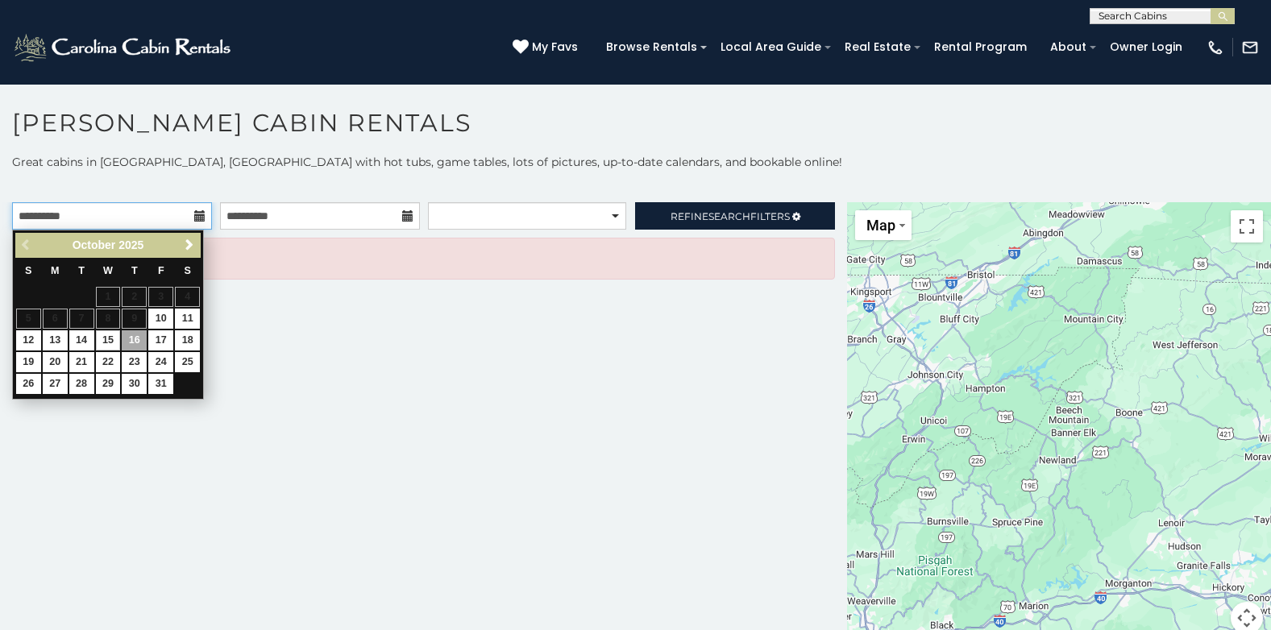 The image size is (1271, 630). What do you see at coordinates (108, 362) in the screenshot?
I see `a: 22` at bounding box center [108, 362].